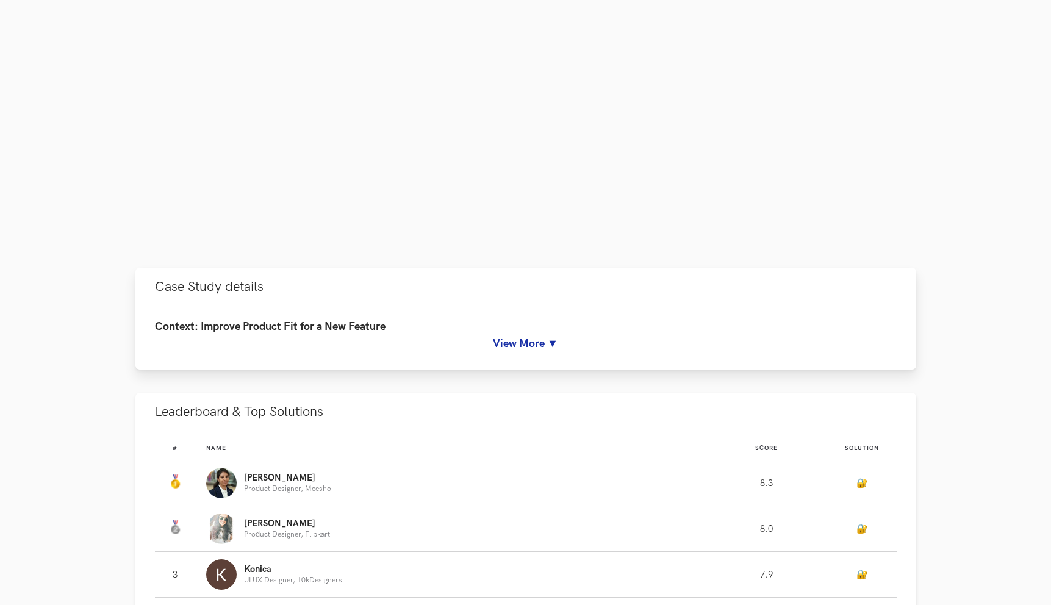  What do you see at coordinates (287, 534) in the screenshot?
I see `p: Product Designer, Flipkart` at bounding box center [287, 534].